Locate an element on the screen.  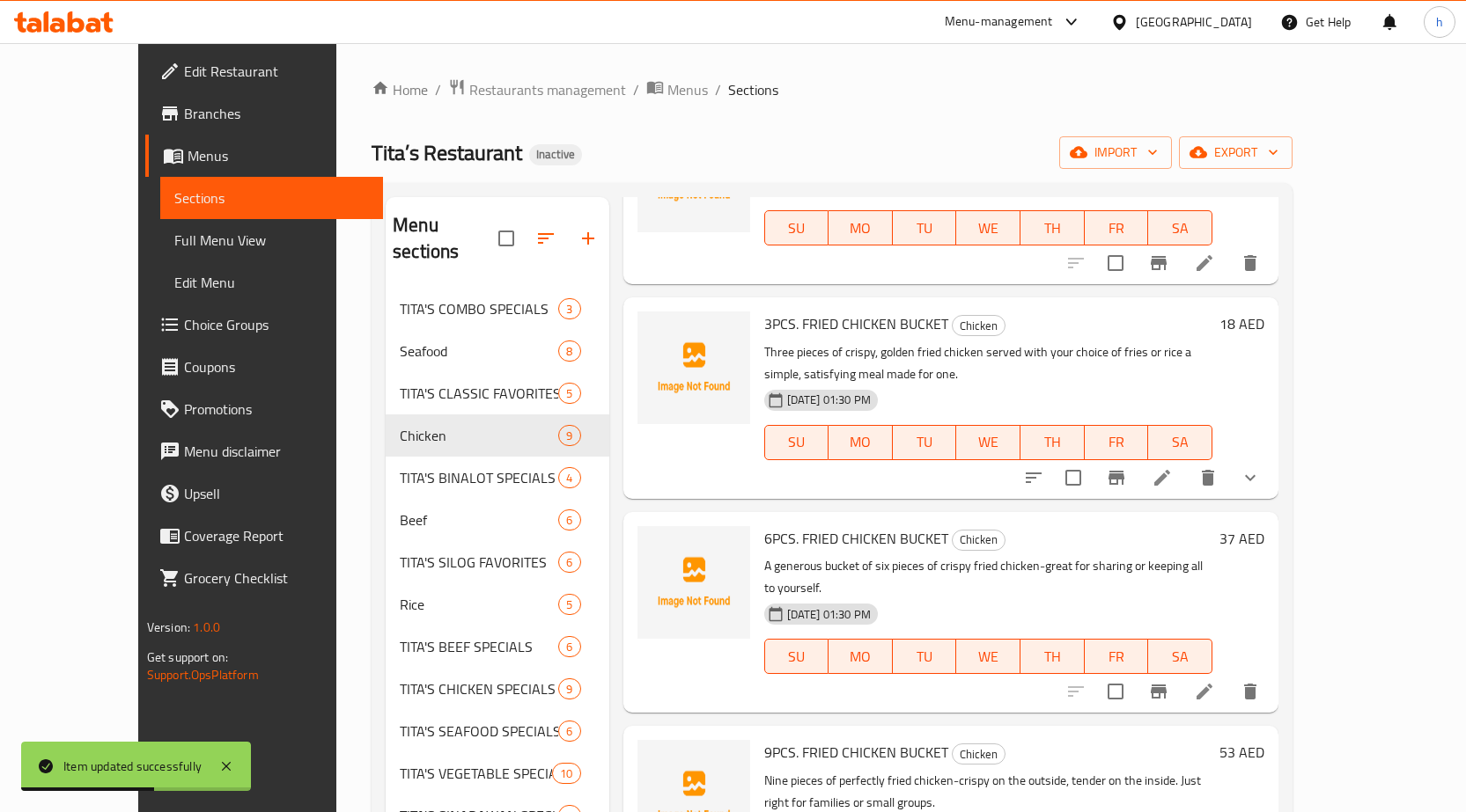
div: TITA'S VEGETABLE SPECIALS is located at coordinates (475, 773).